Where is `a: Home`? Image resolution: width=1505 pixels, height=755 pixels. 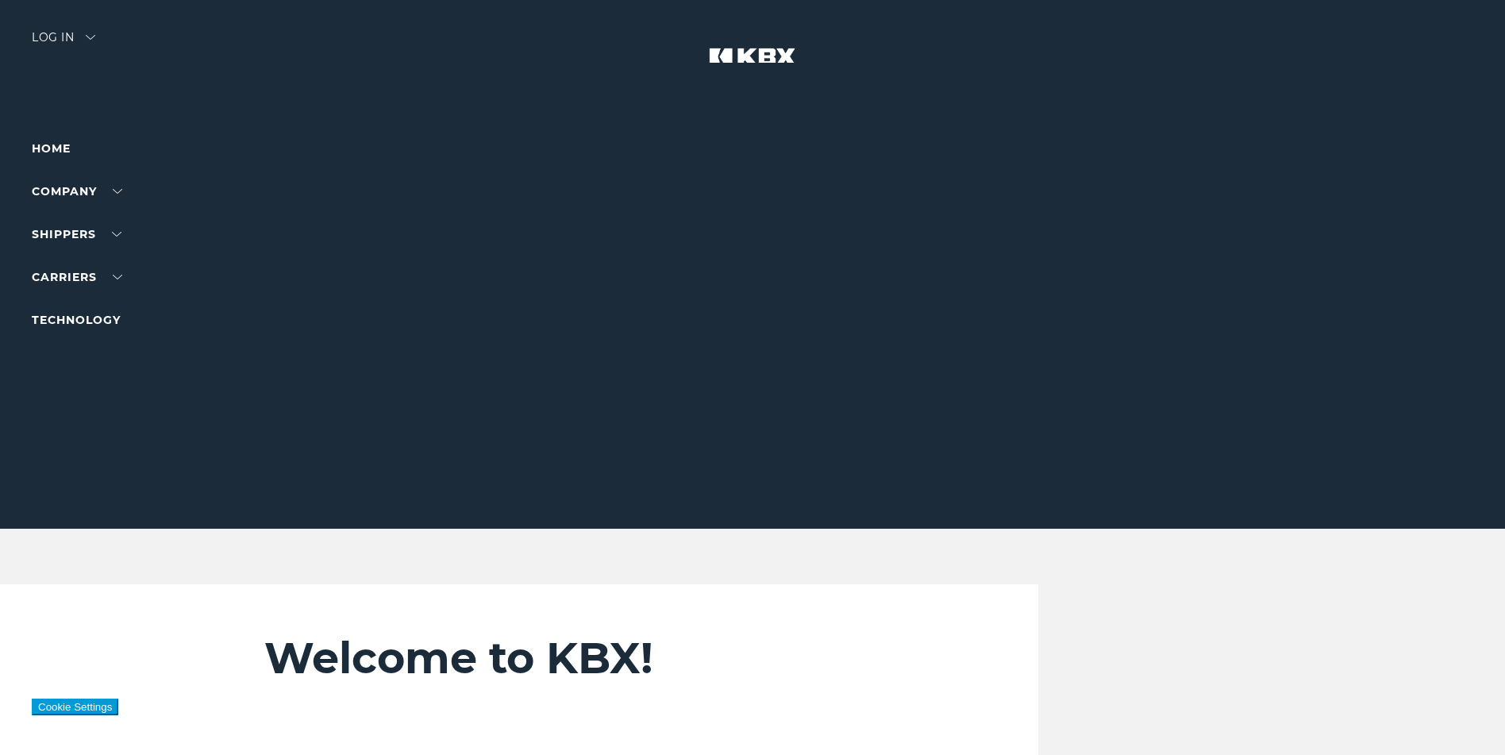 a: Home is located at coordinates (51, 148).